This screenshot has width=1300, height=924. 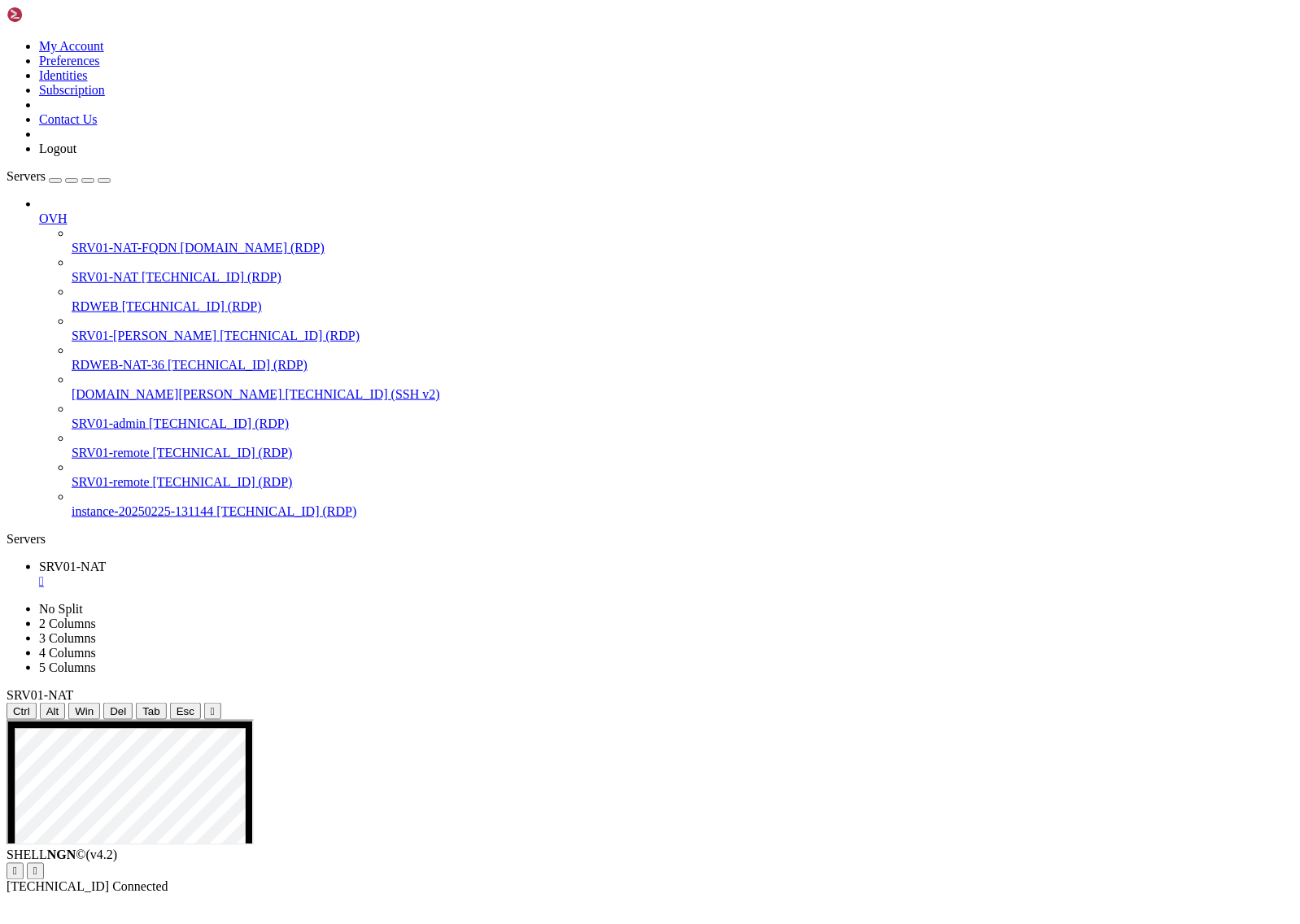 I want to click on span: Win, so click(x=84, y=711).